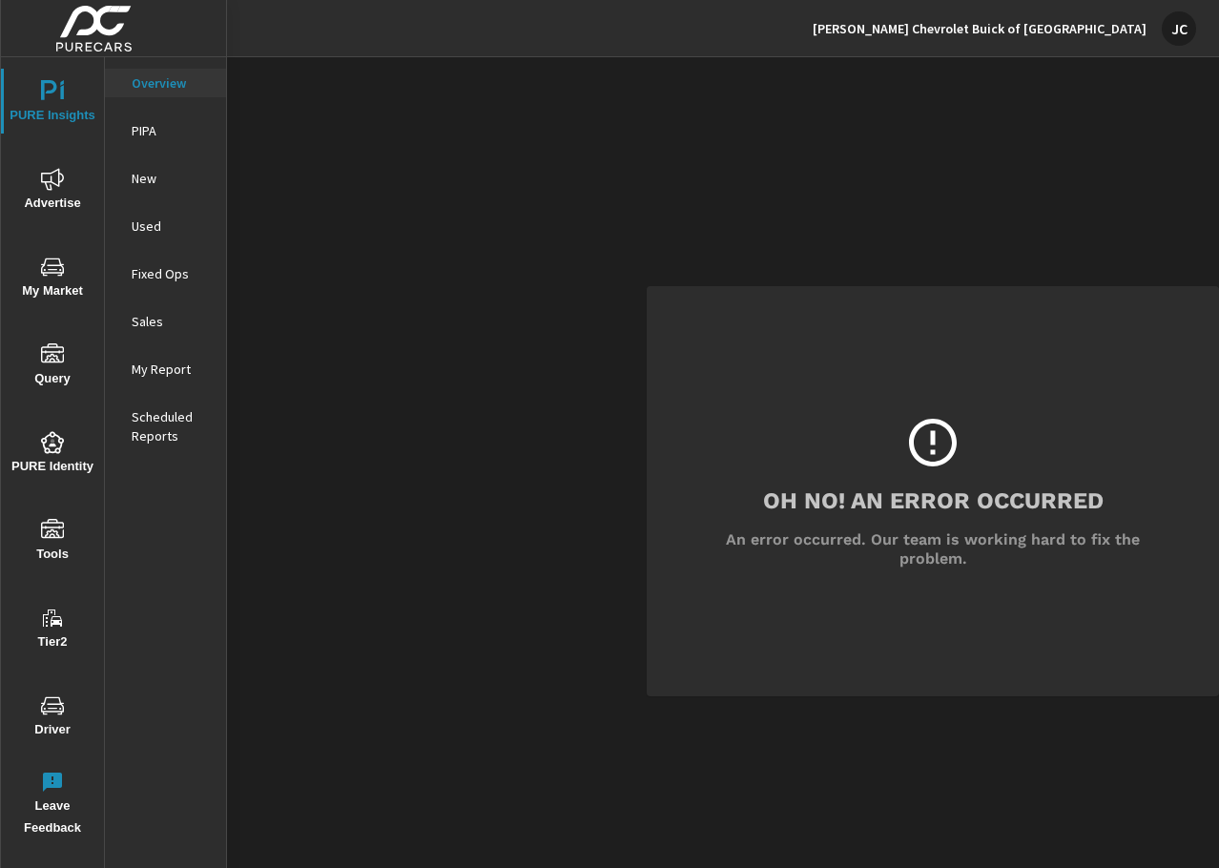  What do you see at coordinates (1179, 29) in the screenshot?
I see `div: JC` at bounding box center [1179, 29].